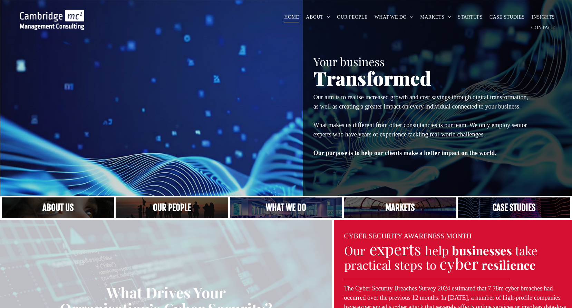 The image size is (572, 308). What do you see at coordinates (437, 251) in the screenshot?
I see `span: help` at bounding box center [437, 251].